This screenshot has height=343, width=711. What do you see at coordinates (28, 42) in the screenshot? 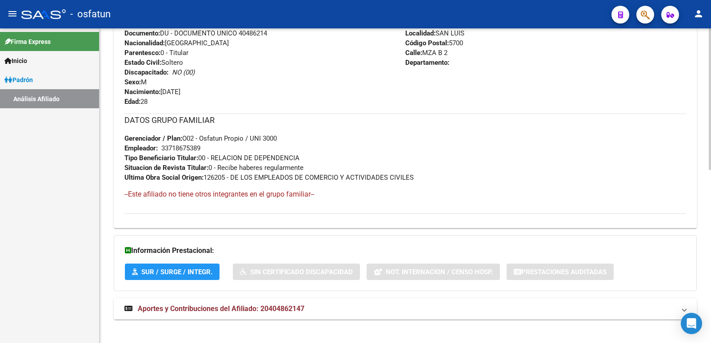
I see `span: Firma Express` at bounding box center [28, 42].